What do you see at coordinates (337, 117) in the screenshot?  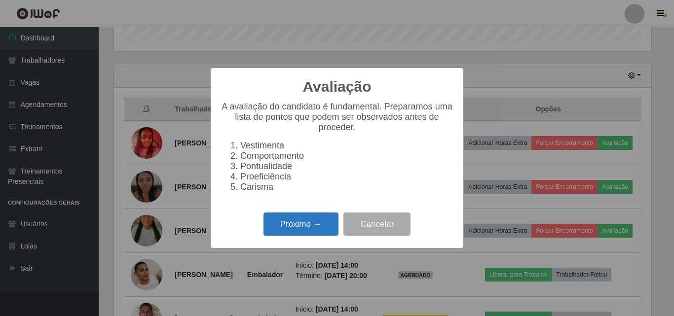 I see `p: A avaliação do candidato é fundamental. Preparamos uma lista de pontos que podem ser observados a...` at bounding box center [337, 117].